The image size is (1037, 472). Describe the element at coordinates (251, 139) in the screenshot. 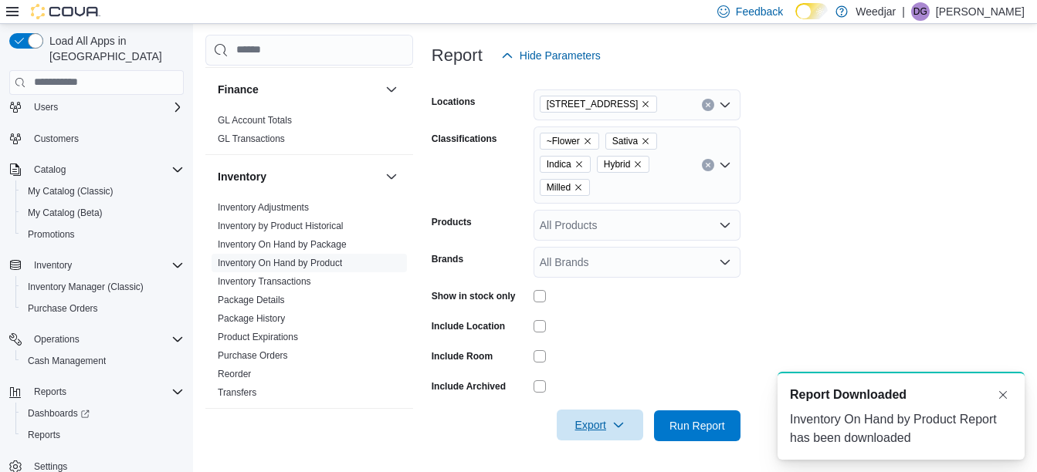

I see `span: GL Transactions` at that location.